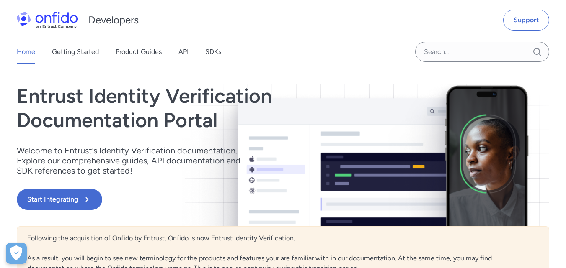 Image resolution: width=566 pixels, height=268 pixels. Describe the element at coordinates (26, 52) in the screenshot. I see `a: Home` at that location.